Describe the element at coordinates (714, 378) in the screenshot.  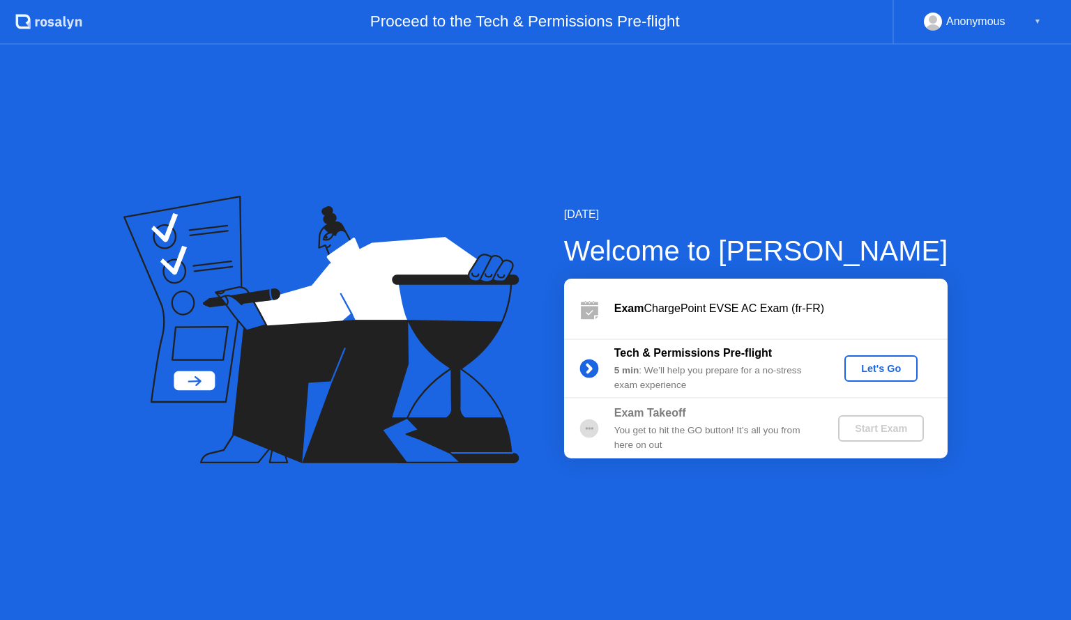
I see `div: : We’ll help you prepare for a no-stress exam experience` at that location.